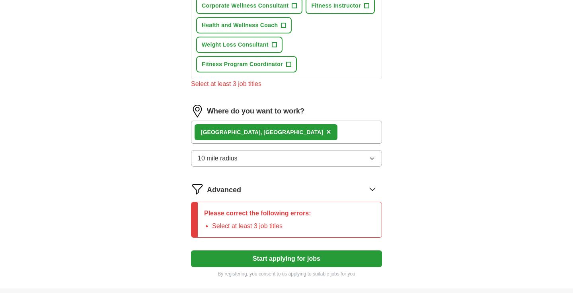 Image resolution: width=573 pixels, height=293 pixels. Describe the element at coordinates (235, 45) in the screenshot. I see `span: Weight Loss Consultant` at that location.